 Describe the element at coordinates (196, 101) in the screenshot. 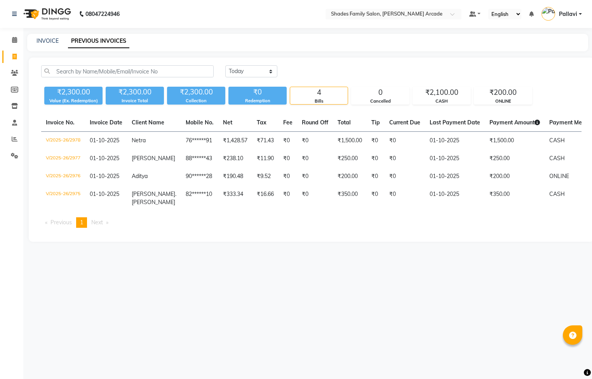

I see `div: Collection` at that location.